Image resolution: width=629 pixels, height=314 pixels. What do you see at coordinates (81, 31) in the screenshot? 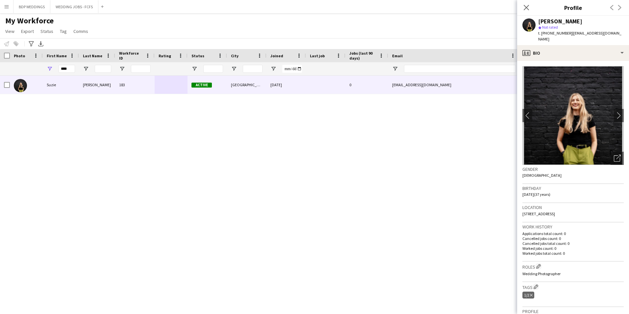
I see `a: Comms` at bounding box center [81, 31].